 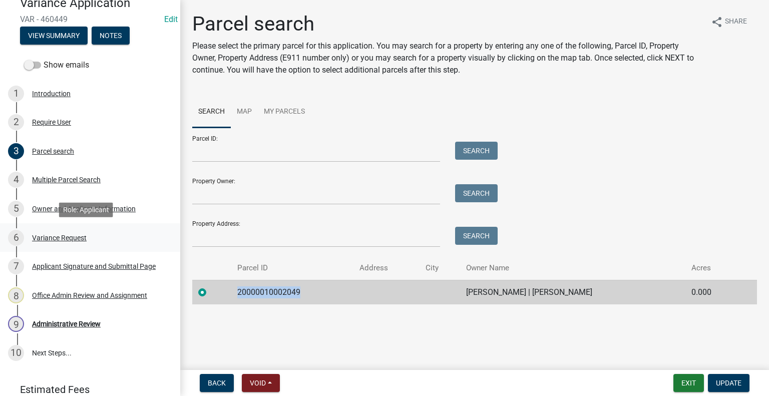 I want to click on label: Show emails, so click(x=57, y=65).